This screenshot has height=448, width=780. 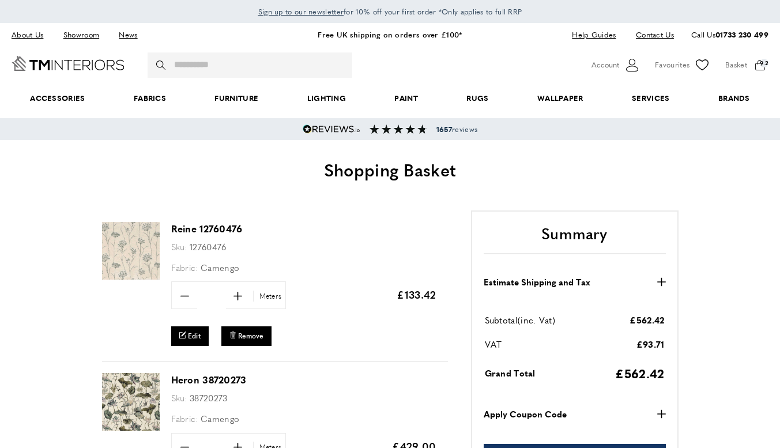 I want to click on img: Reine 12760476, so click(x=131, y=251).